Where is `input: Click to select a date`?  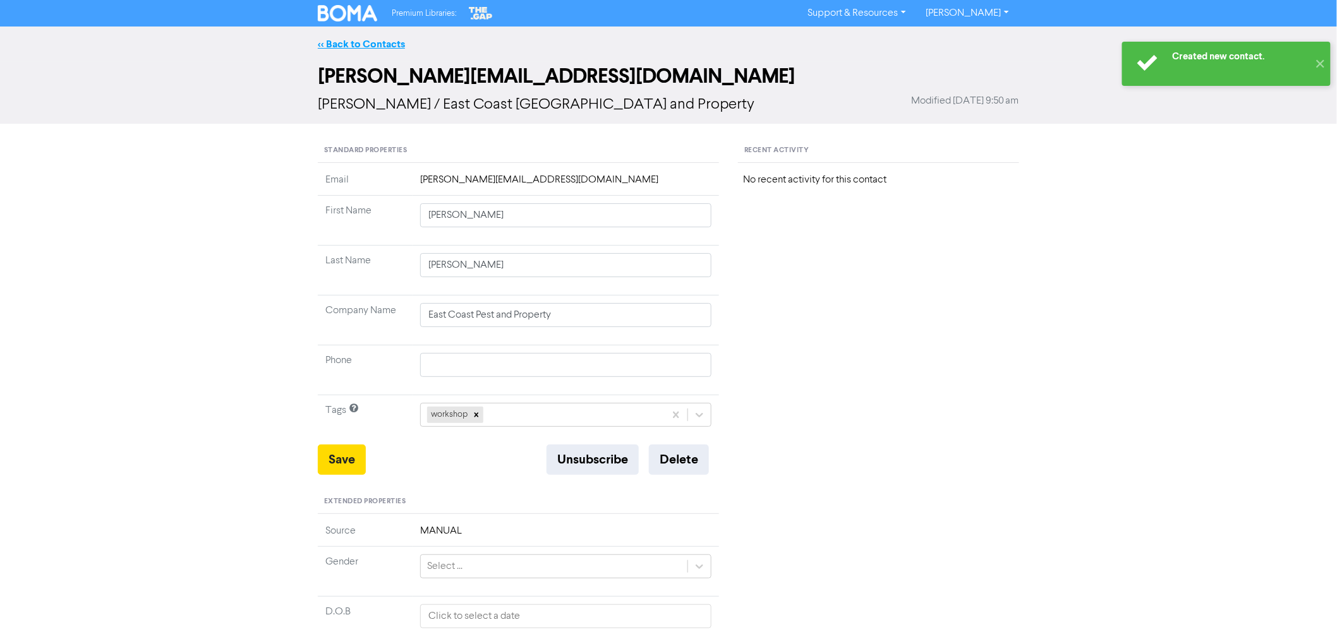
input: Click to select a date is located at coordinates (565, 617).